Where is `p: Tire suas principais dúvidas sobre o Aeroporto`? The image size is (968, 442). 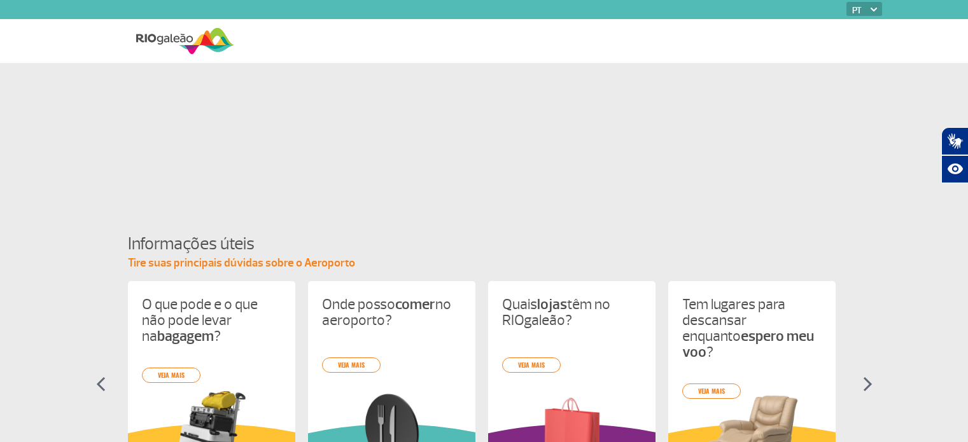 p: Tire suas principais dúvidas sobre o Aeroporto is located at coordinates (484, 263).